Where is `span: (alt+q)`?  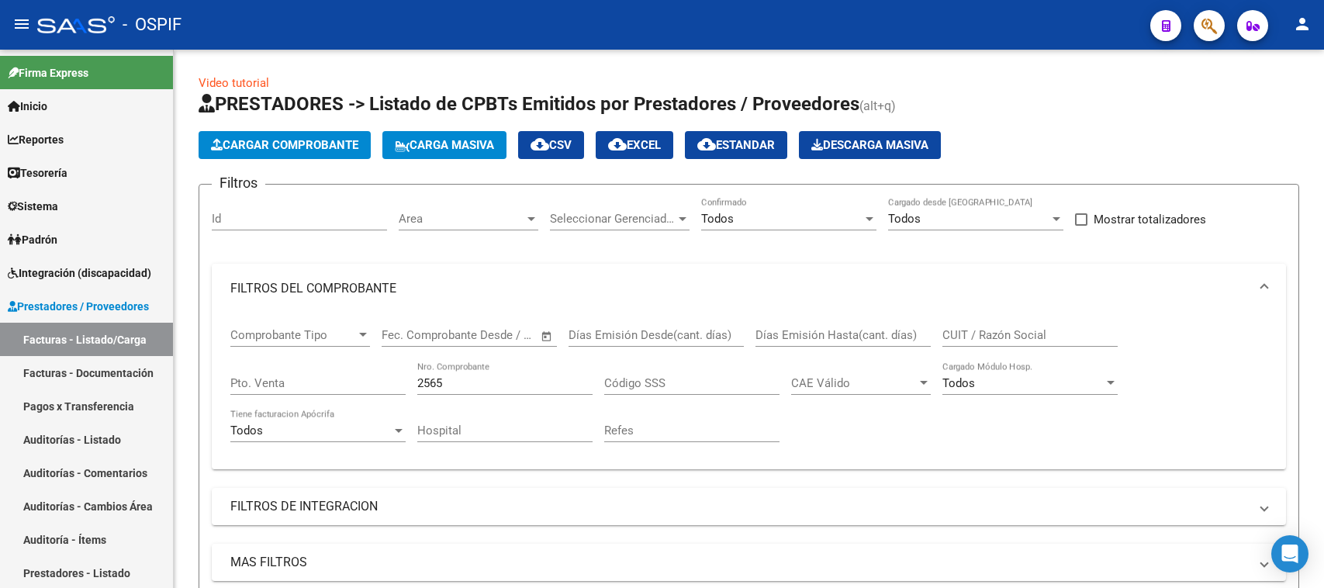 span: (alt+q) is located at coordinates (877, 105).